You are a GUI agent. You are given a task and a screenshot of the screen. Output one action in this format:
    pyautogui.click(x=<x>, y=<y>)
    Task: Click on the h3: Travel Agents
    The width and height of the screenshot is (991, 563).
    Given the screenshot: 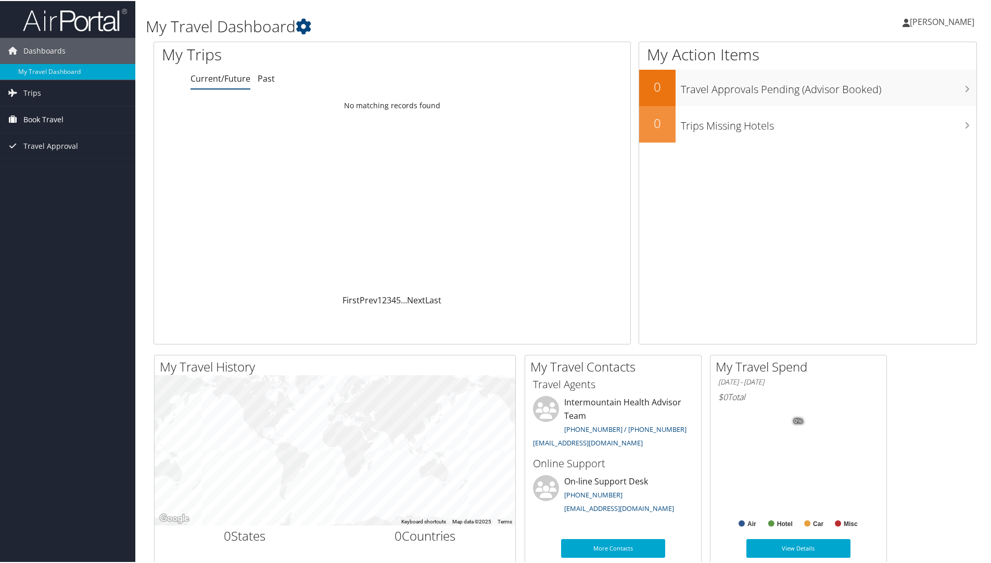 What is the action you would take?
    pyautogui.click(x=613, y=384)
    